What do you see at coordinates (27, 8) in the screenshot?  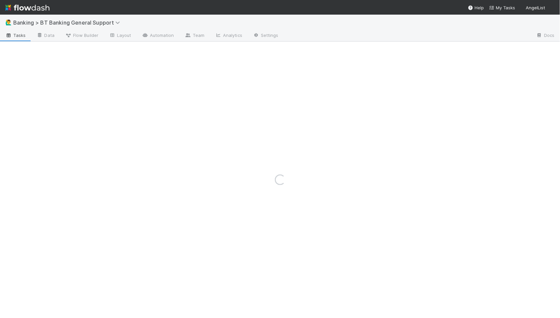 I see `img: logo-inverted-e16ddd16eac7371096b0.svg` at bounding box center [27, 8].